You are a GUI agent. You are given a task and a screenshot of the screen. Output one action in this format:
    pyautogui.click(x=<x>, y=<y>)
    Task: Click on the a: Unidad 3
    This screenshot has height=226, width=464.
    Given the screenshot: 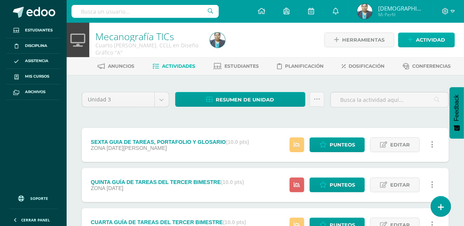 What is the action you would take?
    pyautogui.click(x=125, y=99)
    